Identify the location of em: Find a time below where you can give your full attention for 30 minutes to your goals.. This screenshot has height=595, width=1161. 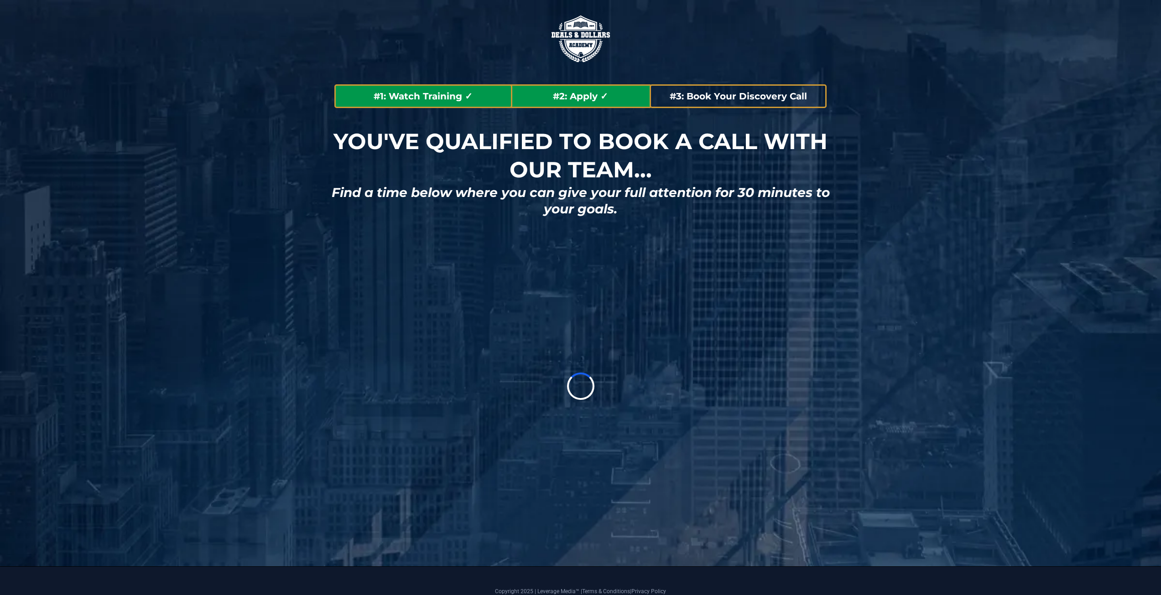
(581, 201).